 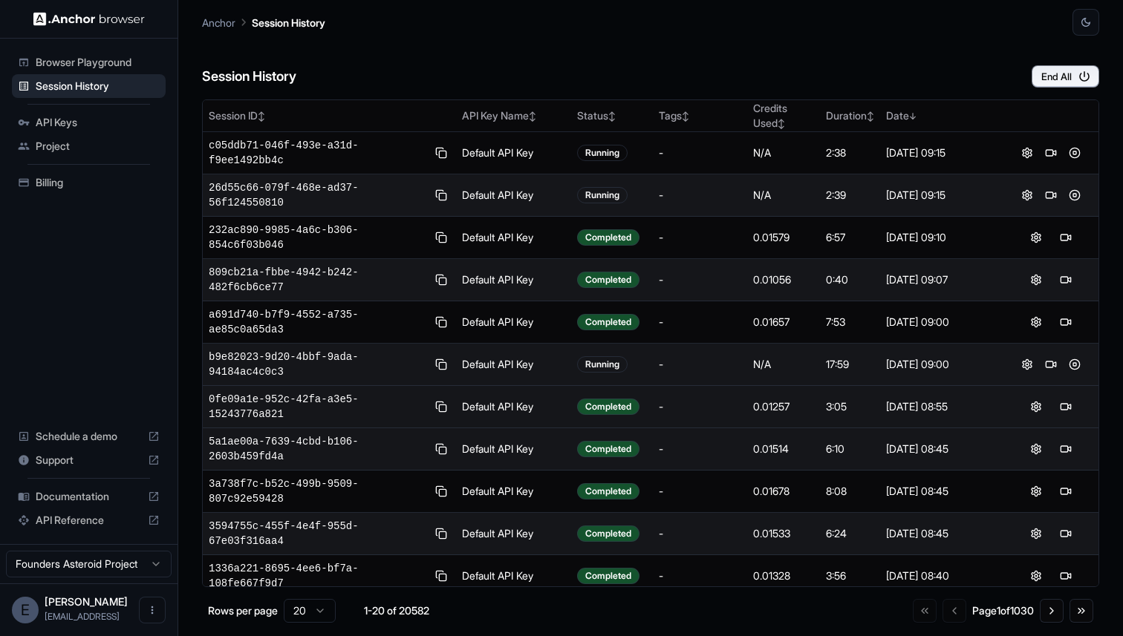 I want to click on div: Date, so click(x=941, y=116).